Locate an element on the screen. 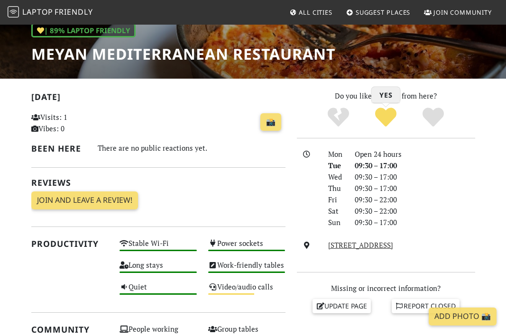  span: Friendly is located at coordinates (73, 12).